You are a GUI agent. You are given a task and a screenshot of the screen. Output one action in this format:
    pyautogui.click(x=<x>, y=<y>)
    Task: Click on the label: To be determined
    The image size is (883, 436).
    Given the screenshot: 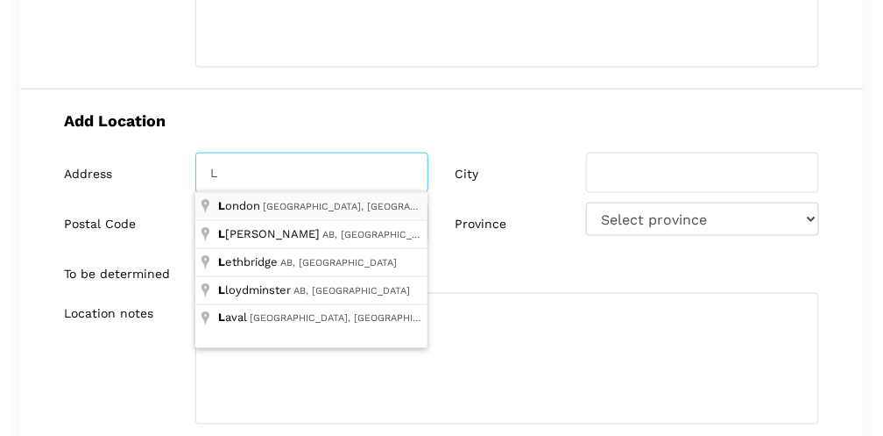 What is the action you would take?
    pyautogui.click(x=117, y=273)
    